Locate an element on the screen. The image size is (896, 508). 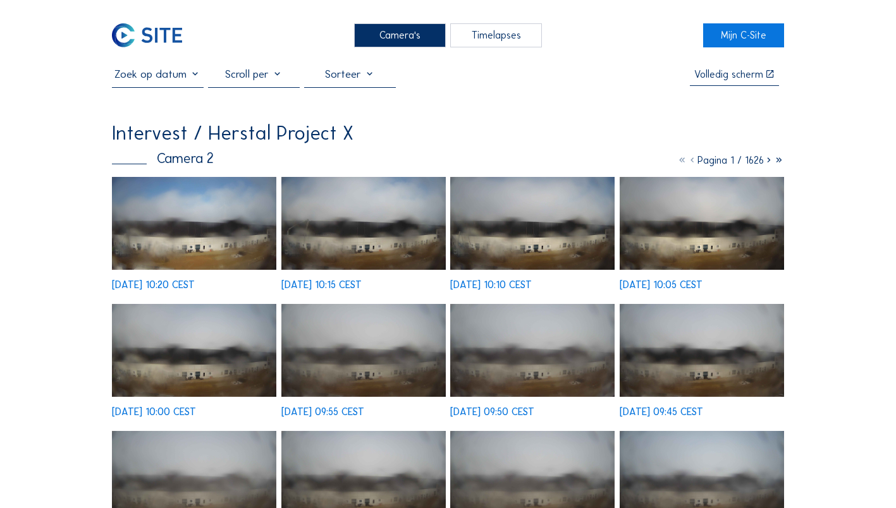
img: image_53528742 is located at coordinates (194, 223).